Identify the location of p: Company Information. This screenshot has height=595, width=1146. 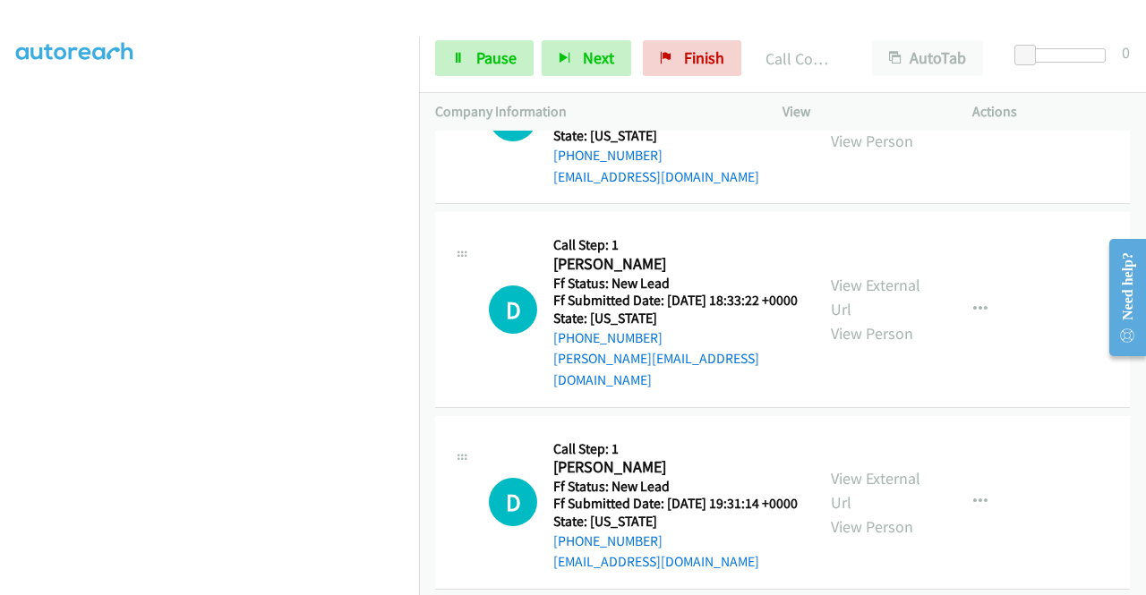
(592, 112).